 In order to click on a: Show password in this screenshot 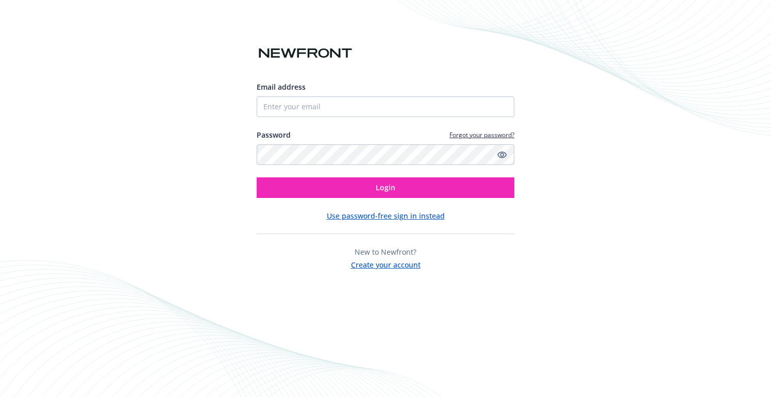, I will do `click(502, 155)`.